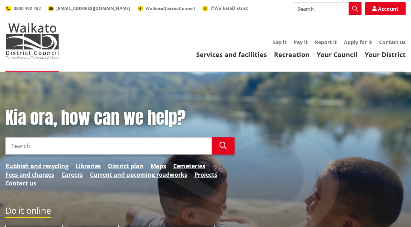  Describe the element at coordinates (30, 175) in the screenshot. I see `a: Fees and charges` at that location.